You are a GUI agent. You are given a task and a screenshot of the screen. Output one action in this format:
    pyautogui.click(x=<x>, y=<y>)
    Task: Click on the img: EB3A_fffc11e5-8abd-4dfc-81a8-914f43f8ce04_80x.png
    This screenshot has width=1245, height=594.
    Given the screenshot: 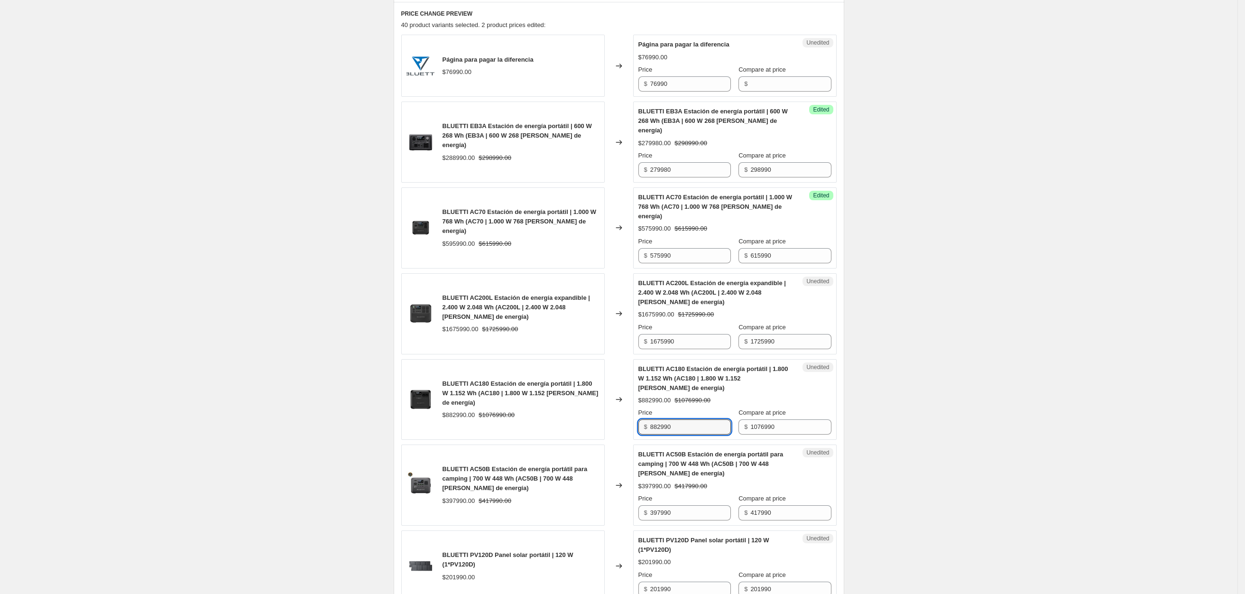 What is the action you would take?
    pyautogui.click(x=421, y=142)
    